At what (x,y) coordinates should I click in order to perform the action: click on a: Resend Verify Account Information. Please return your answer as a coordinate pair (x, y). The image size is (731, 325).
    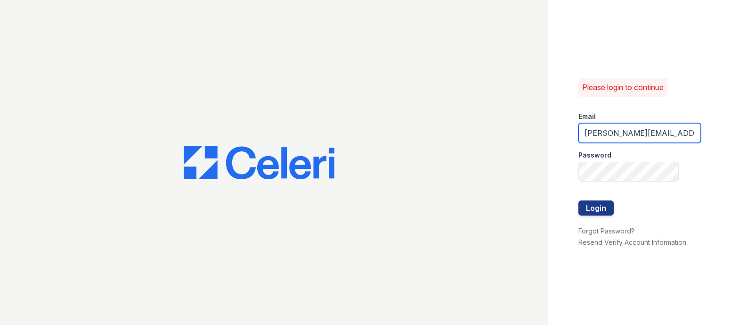
    Looking at the image, I should click on (632, 242).